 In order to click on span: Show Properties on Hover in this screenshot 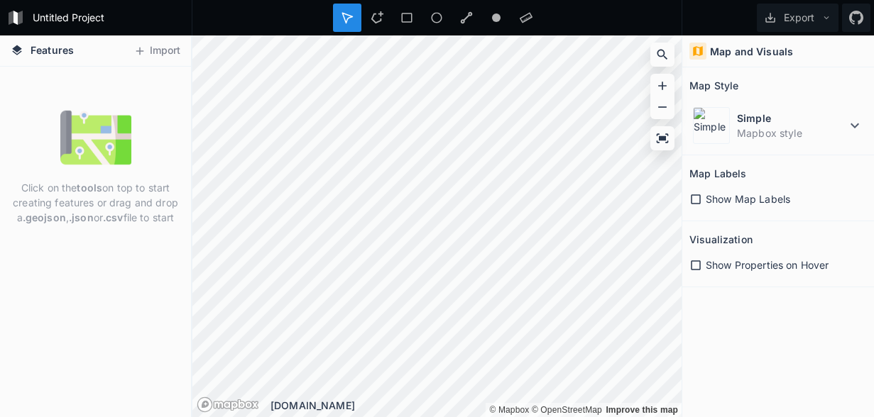, I will do `click(767, 265)`.